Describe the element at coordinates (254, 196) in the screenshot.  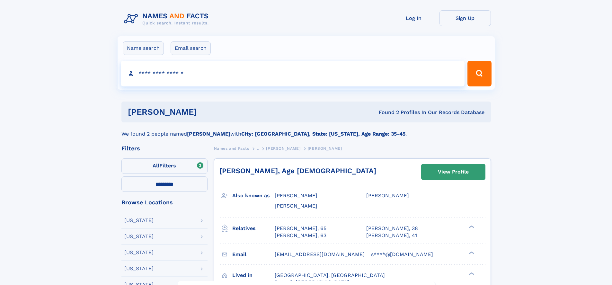
I see `h3: Also known as` at that location.